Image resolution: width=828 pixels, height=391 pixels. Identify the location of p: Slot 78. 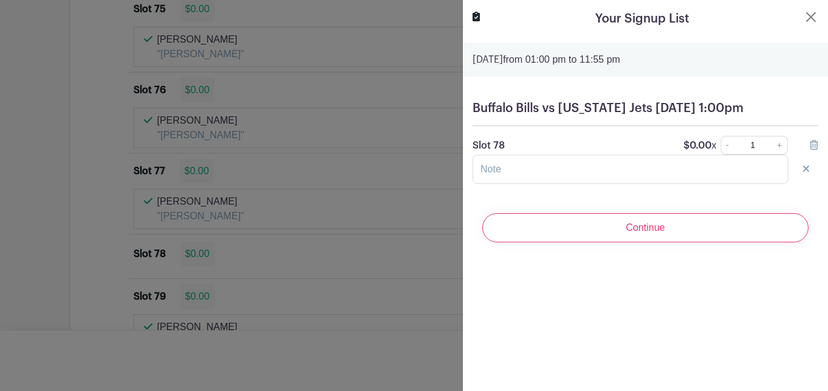
(570, 146).